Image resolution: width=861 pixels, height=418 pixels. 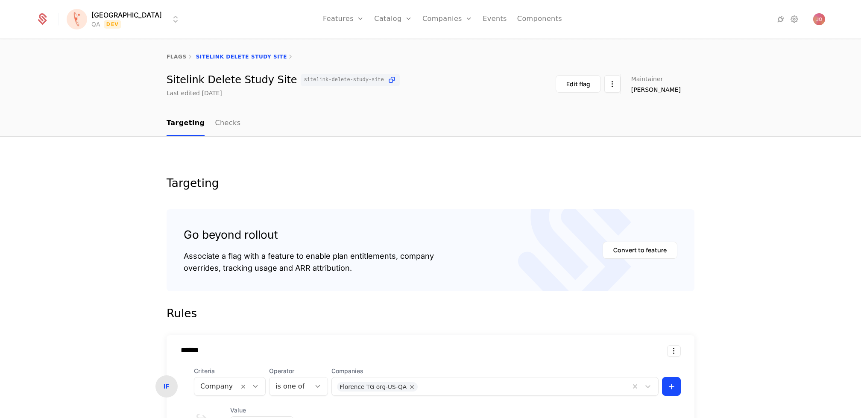 I want to click on div: Sitelink Delete Study Site, so click(x=283, y=80).